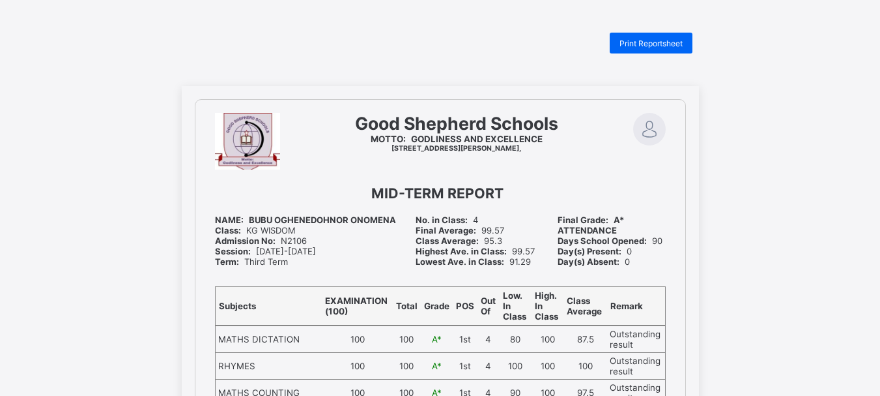 Image resolution: width=880 pixels, height=396 pixels. Describe the element at coordinates (442, 220) in the screenshot. I see `b: No. in Class:` at that location.